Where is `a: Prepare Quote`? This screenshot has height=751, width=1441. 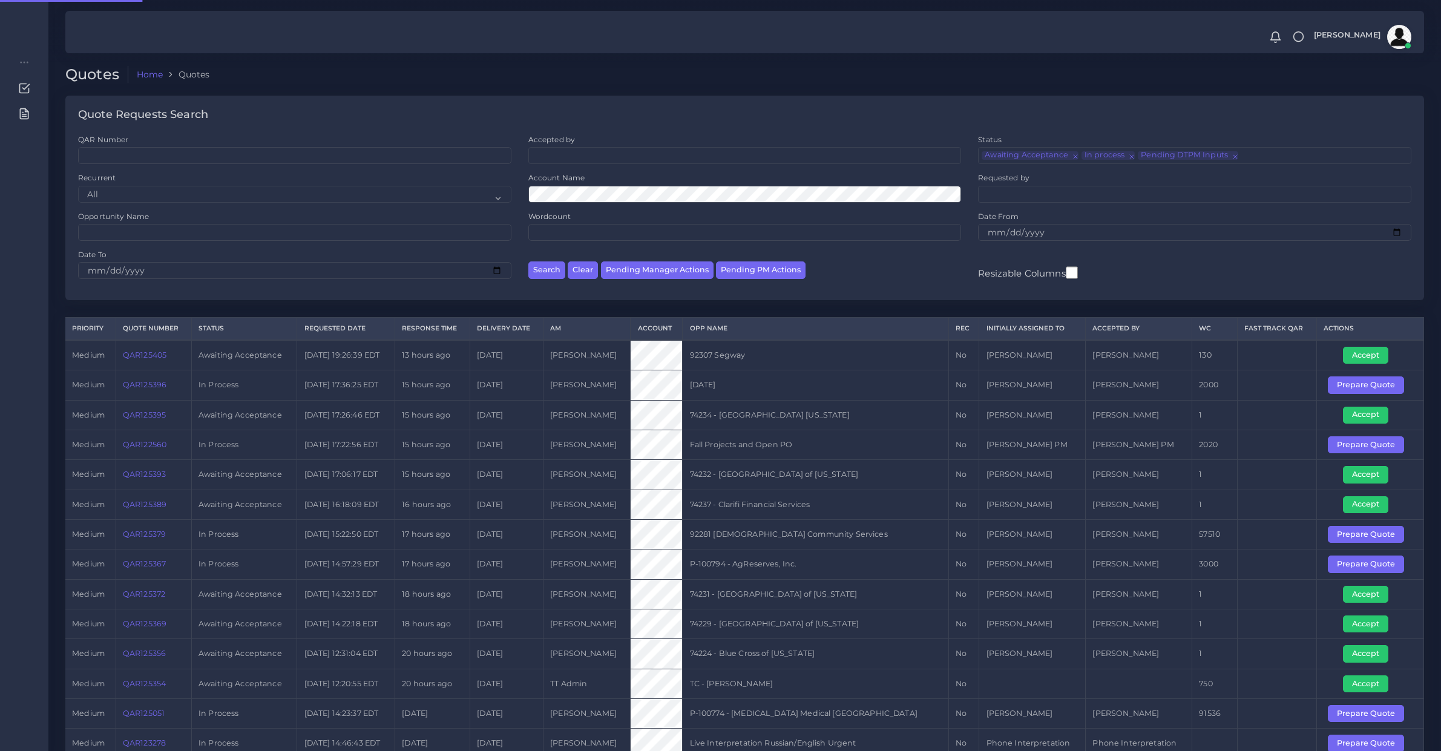
a: Prepare Quote is located at coordinates (1370, 713).